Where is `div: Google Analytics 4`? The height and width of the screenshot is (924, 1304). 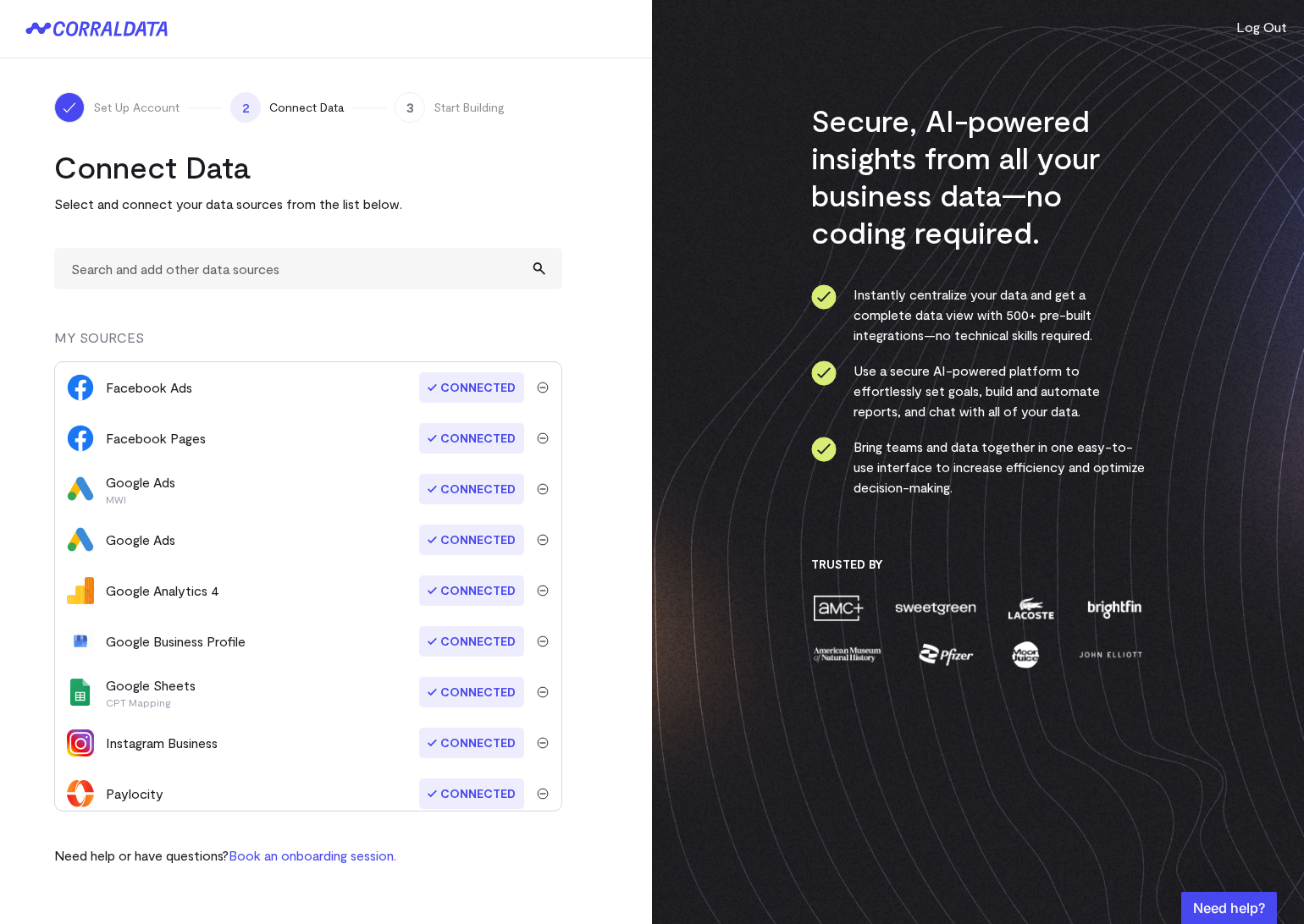 div: Google Analytics 4 is located at coordinates (163, 591).